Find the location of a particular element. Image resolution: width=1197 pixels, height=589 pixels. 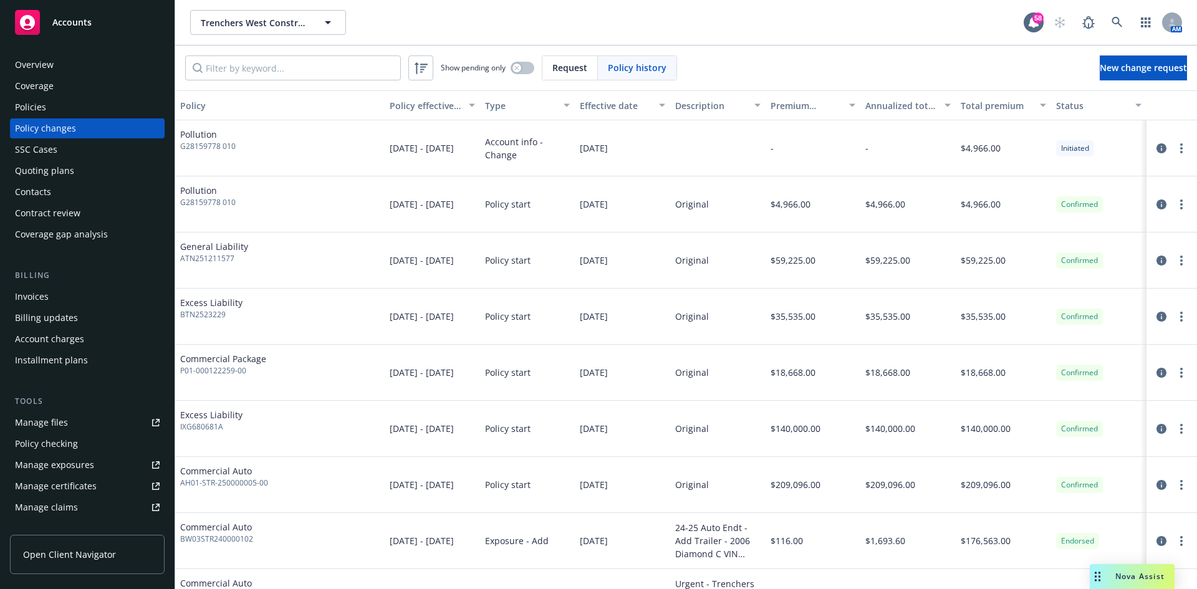

a: Invoices is located at coordinates (87, 297).